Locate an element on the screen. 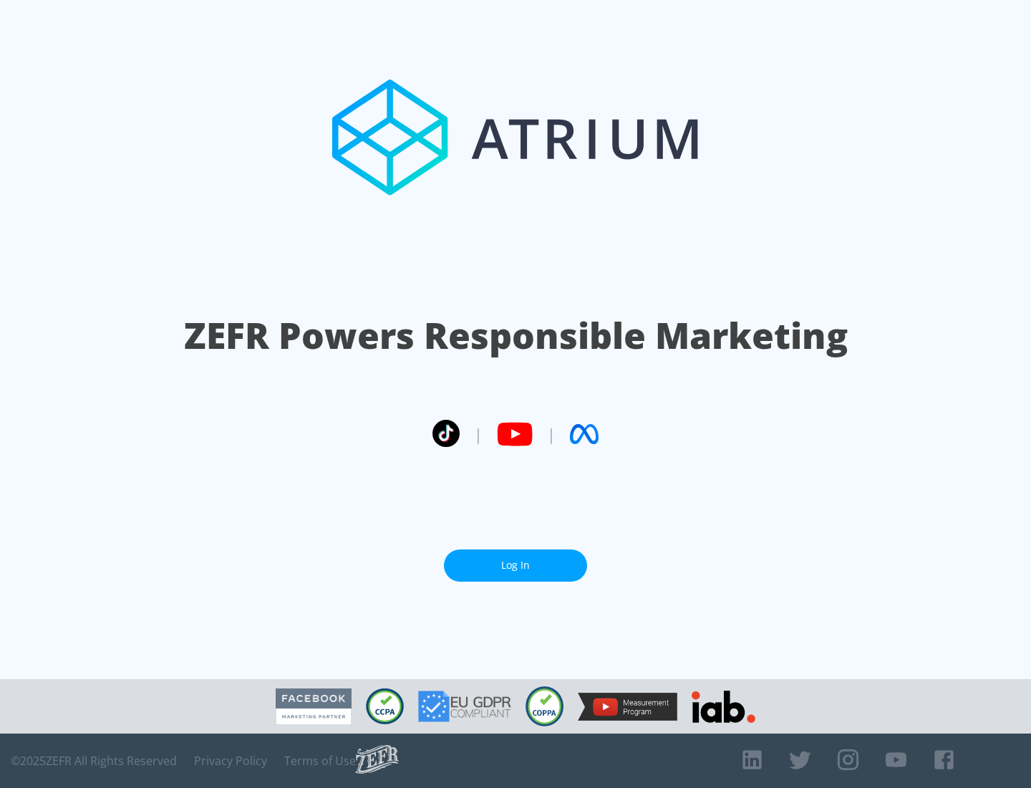 The width and height of the screenshot is (1031, 788). a: Privacy Policy is located at coordinates (231, 761).